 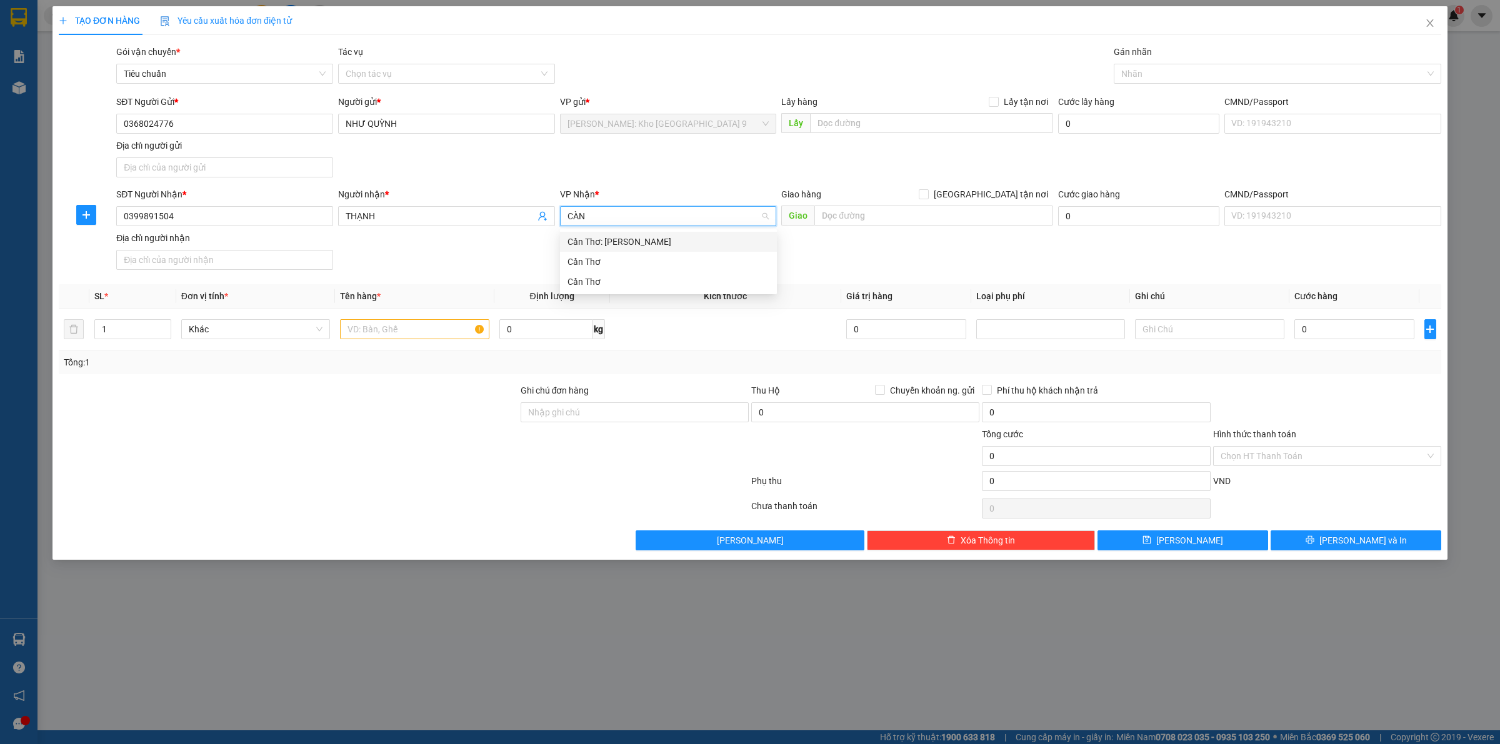 What do you see at coordinates (668, 242) in the screenshot?
I see `div: Cần Thơ: Kho Ninh Kiều` at bounding box center [668, 242].